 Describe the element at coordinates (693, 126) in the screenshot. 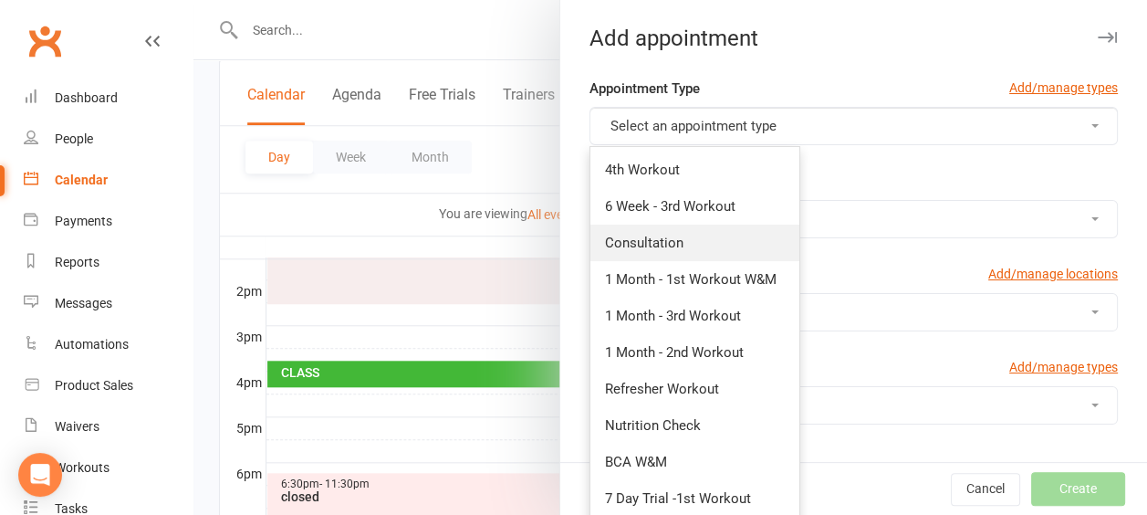

I see `span: Select an appointment type` at that location.